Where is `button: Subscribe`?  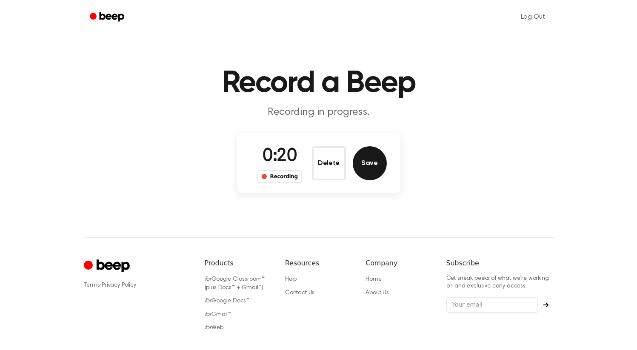 button: Subscribe is located at coordinates (546, 305).